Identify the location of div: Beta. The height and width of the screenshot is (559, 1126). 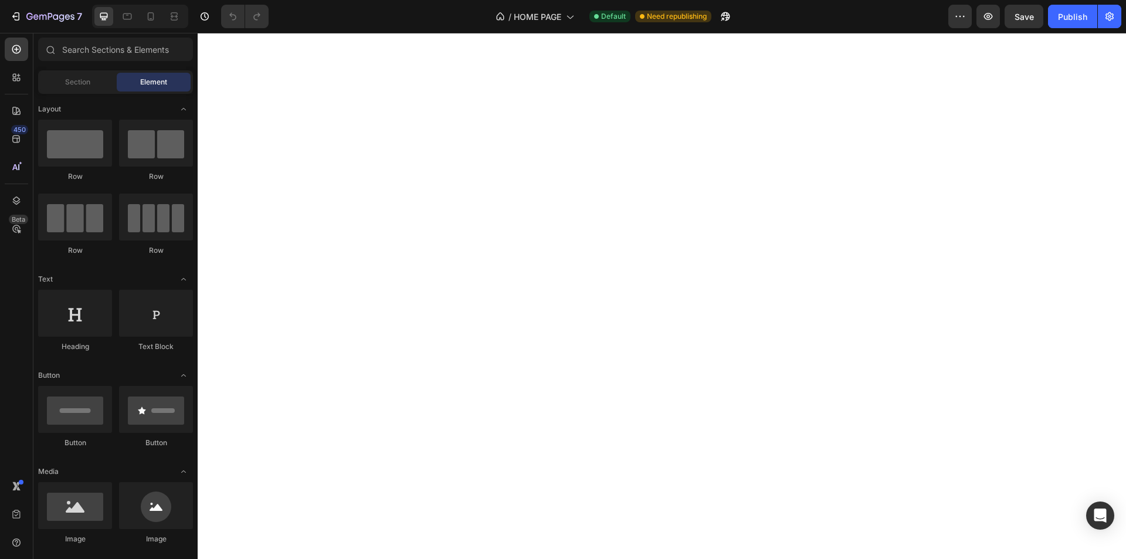
(18, 219).